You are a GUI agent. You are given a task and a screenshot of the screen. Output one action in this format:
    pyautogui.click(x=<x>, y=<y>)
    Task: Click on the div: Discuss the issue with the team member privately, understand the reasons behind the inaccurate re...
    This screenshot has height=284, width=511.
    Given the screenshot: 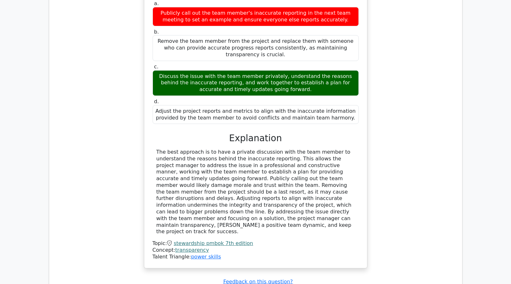 What is the action you would take?
    pyautogui.click(x=256, y=83)
    